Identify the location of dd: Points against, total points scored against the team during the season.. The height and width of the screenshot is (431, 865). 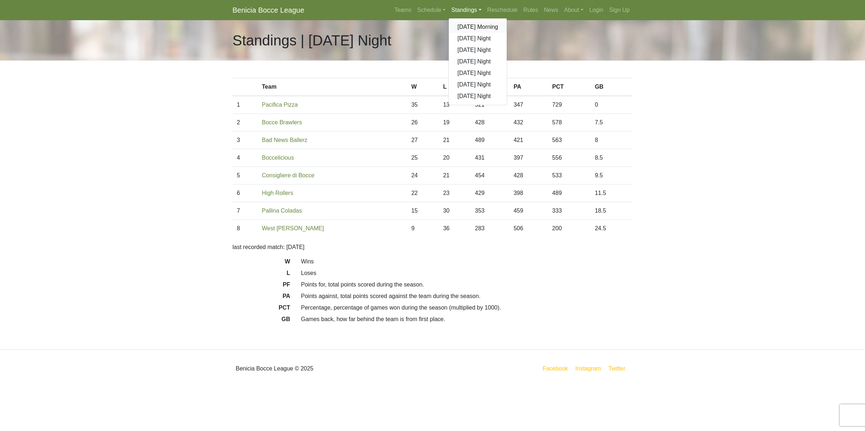
(467, 296).